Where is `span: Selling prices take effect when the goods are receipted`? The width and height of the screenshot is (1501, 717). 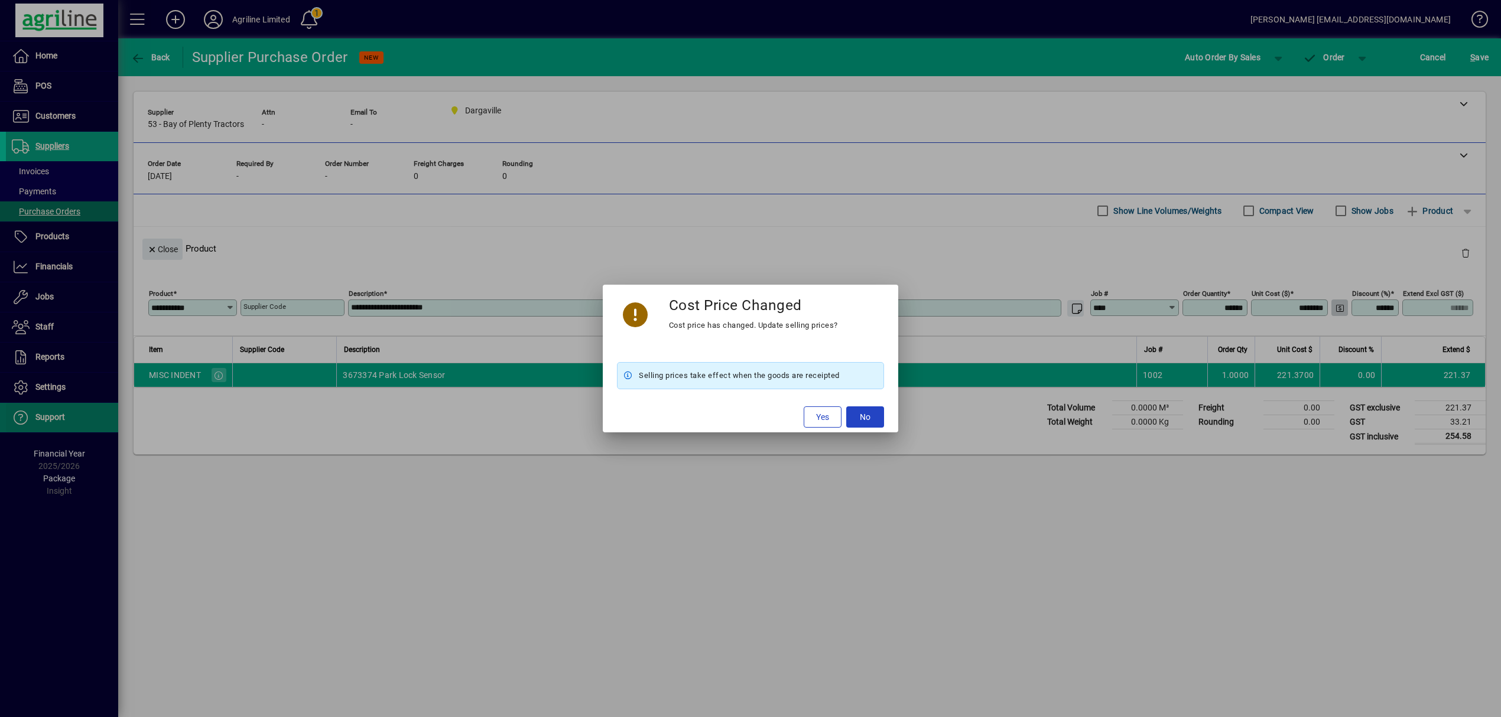 span: Selling prices take effect when the goods are receipted is located at coordinates (739, 376).